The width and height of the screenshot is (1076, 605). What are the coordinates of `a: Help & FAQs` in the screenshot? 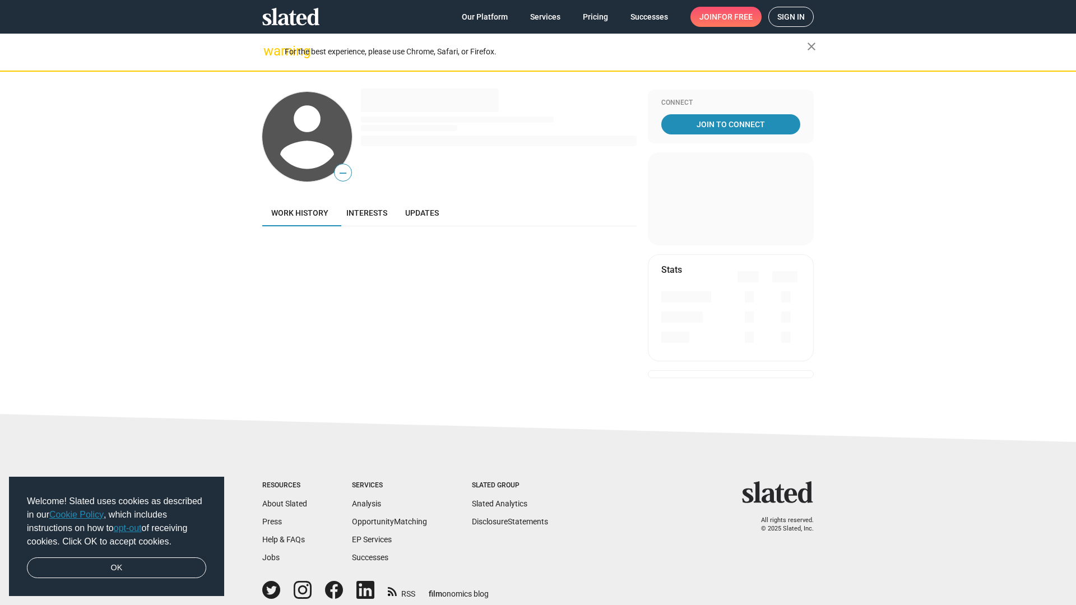 It's located at (284, 540).